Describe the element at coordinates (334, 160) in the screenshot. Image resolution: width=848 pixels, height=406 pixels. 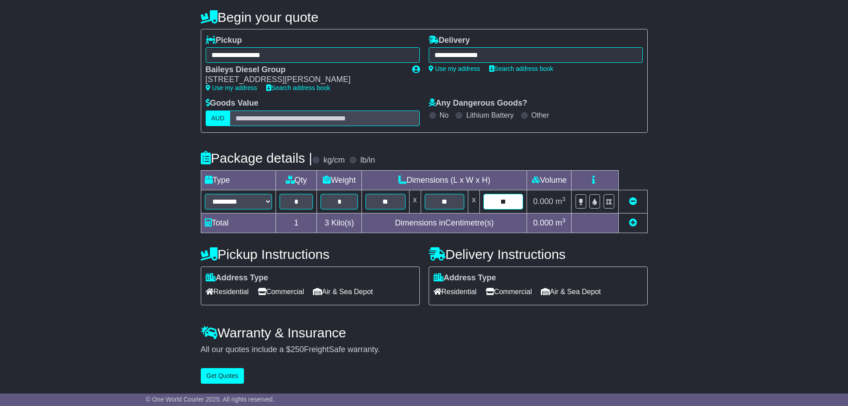
I see `label: kg/cm` at that location.